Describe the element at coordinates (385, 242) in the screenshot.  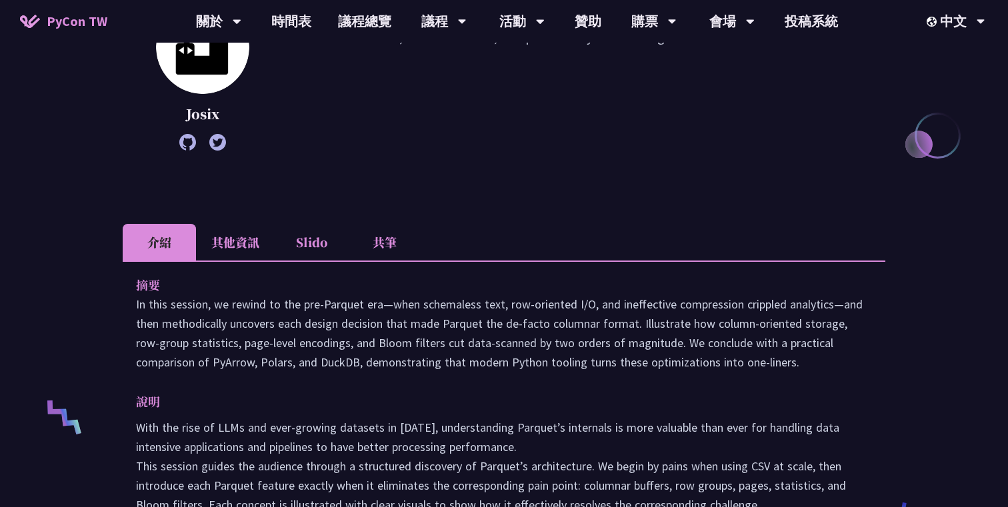
I see `li: 共筆` at that location.